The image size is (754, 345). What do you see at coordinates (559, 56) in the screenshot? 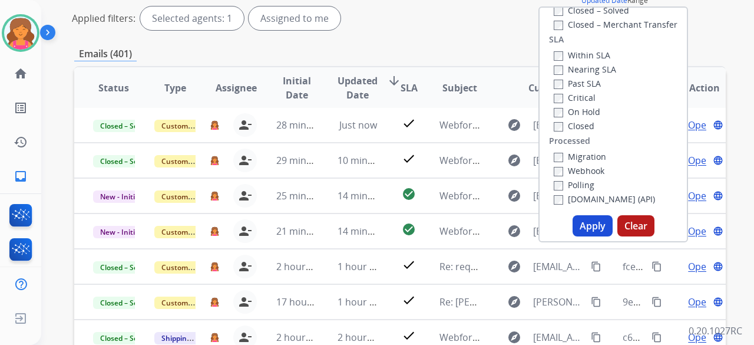
I see `input: Within SLA` at bounding box center [559, 56].